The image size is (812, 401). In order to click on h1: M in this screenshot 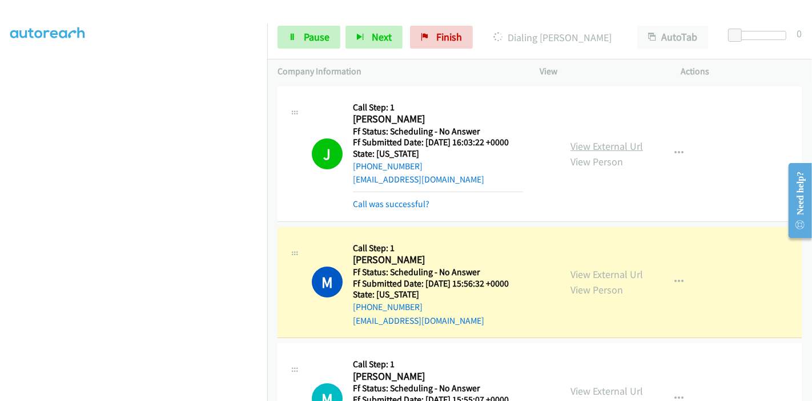, I will do `click(327, 282)`.